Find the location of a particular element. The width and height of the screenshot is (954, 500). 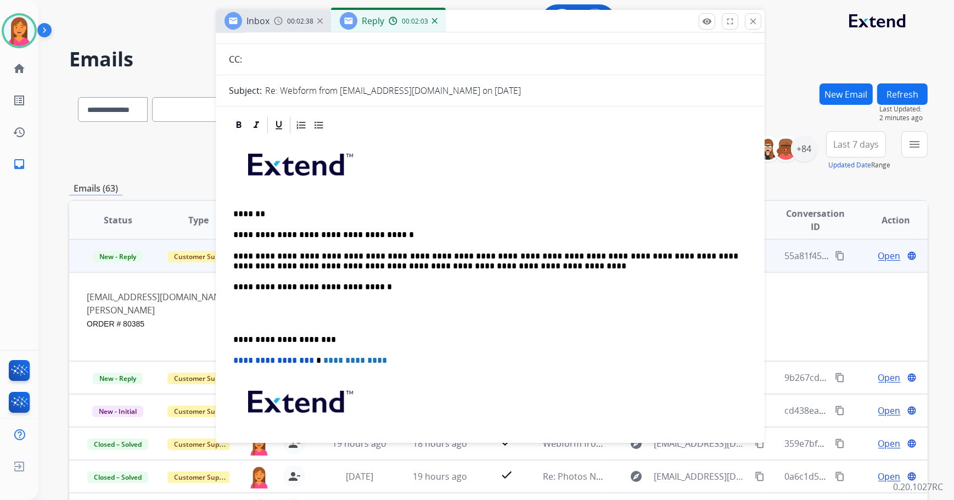

div: +84 is located at coordinates (804, 149).